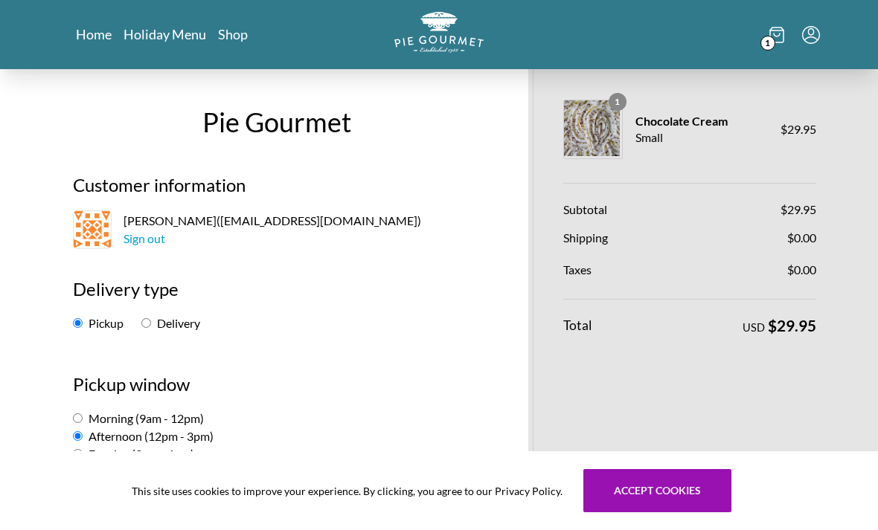  Describe the element at coordinates (233, 34) in the screenshot. I see `a: Shop` at that location.